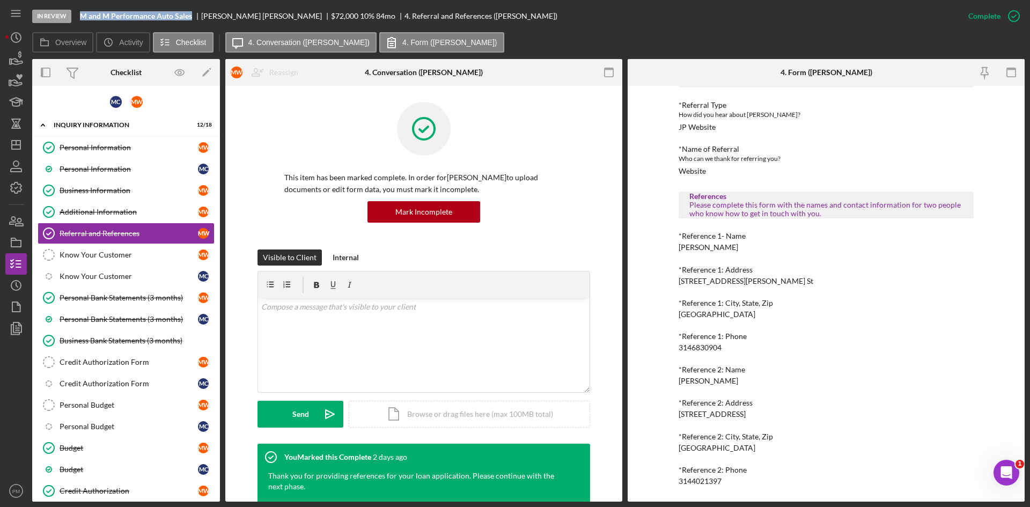 The height and width of the screenshot is (507, 1030). Describe the element at coordinates (991, 16) in the screenshot. I see `button: Complete` at that location.